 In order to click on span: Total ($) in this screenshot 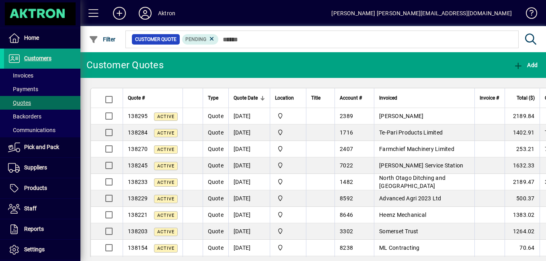, I will do `click(526, 98)`.